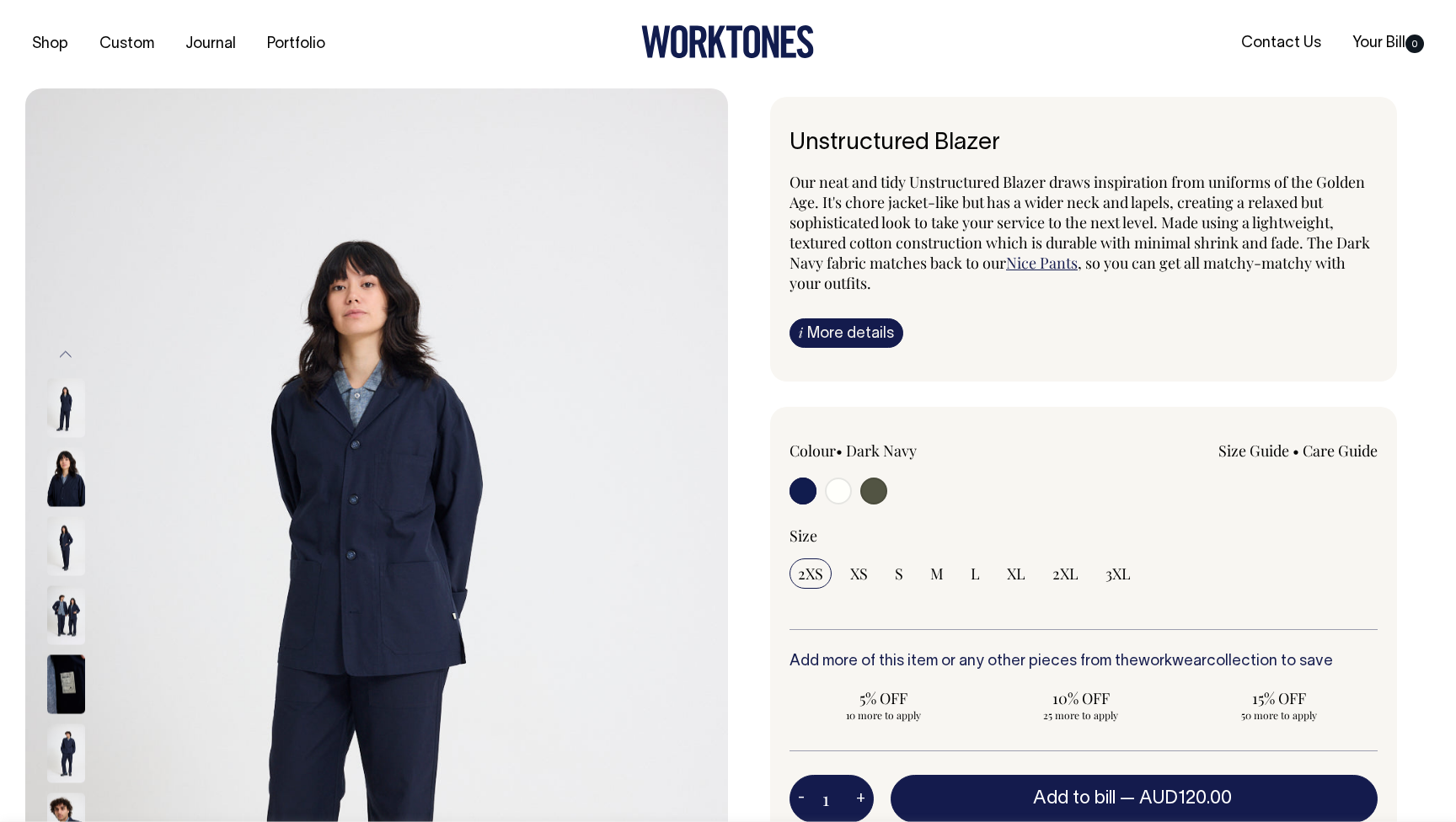  What do you see at coordinates (1280, 43) in the screenshot?
I see `a: Contact Us` at bounding box center [1280, 43].